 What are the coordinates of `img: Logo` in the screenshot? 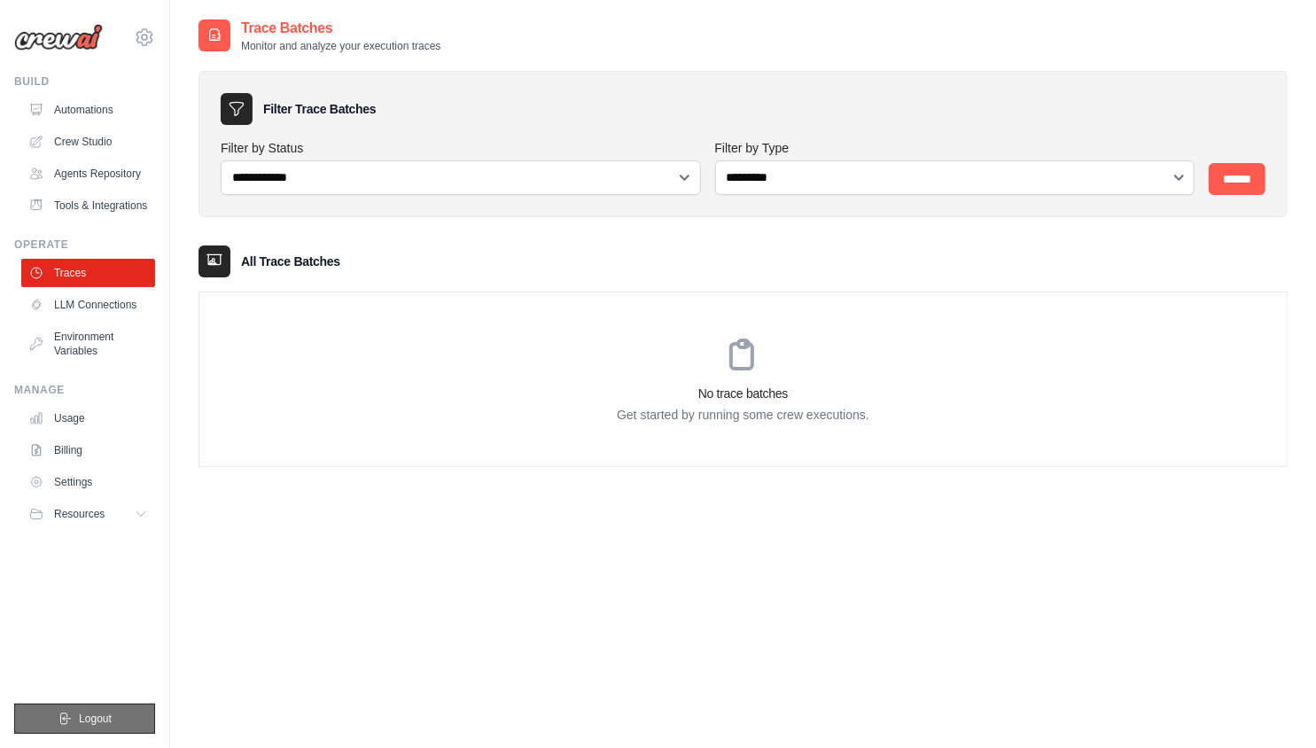 It's located at (58, 37).